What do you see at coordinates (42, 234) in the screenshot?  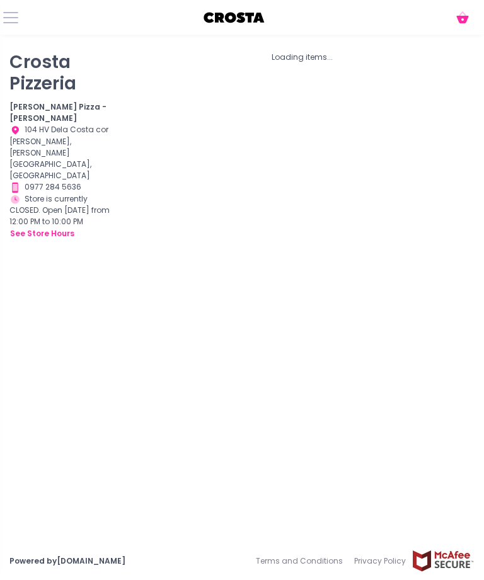 I see `button: see store hours` at bounding box center [42, 234].